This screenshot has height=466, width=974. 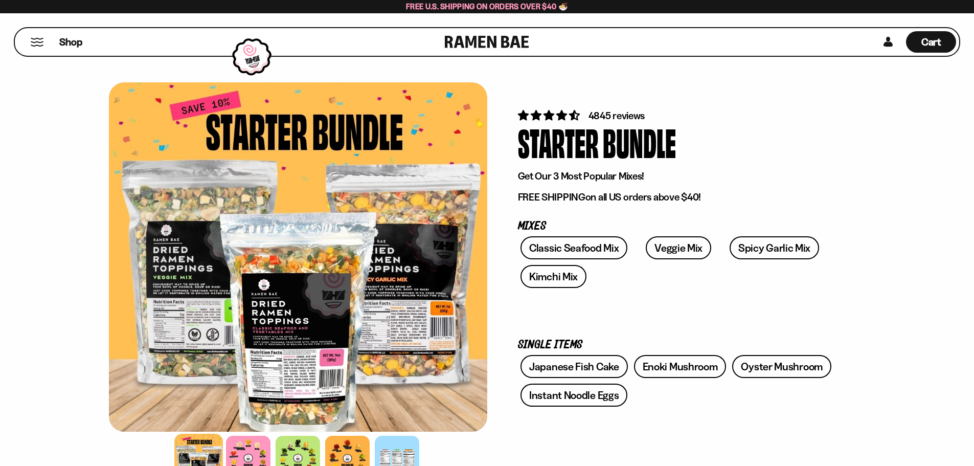 I want to click on span: 4845 reviews, so click(x=616, y=116).